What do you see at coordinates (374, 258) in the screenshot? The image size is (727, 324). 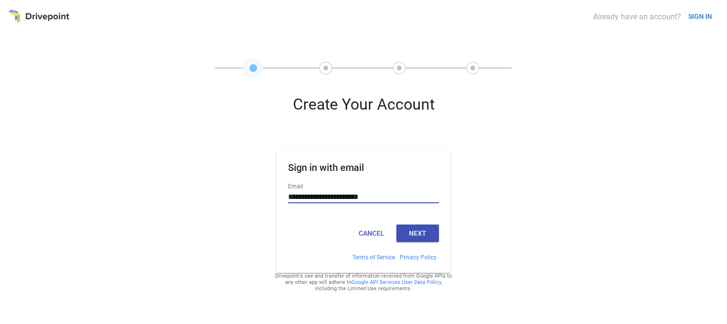 I see `a: Terms of Service` at bounding box center [374, 258].